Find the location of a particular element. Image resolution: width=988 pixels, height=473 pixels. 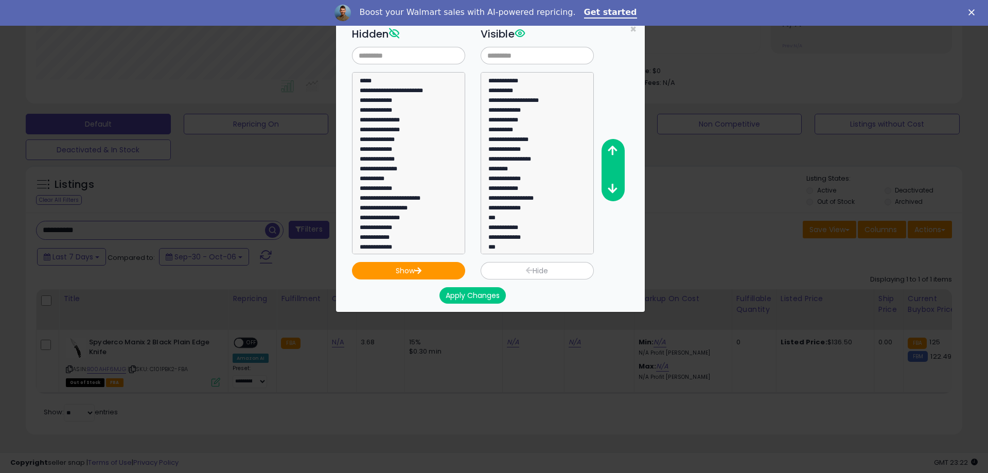

div: Close is located at coordinates (974, 12).